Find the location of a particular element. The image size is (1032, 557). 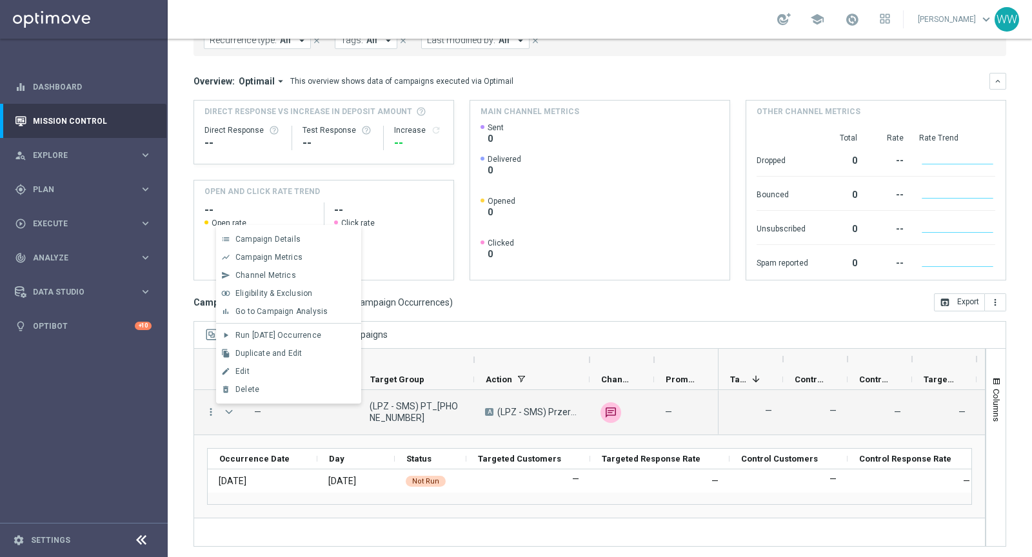

div: Press SPACE to deselect this row. is located at coordinates (456, 413).